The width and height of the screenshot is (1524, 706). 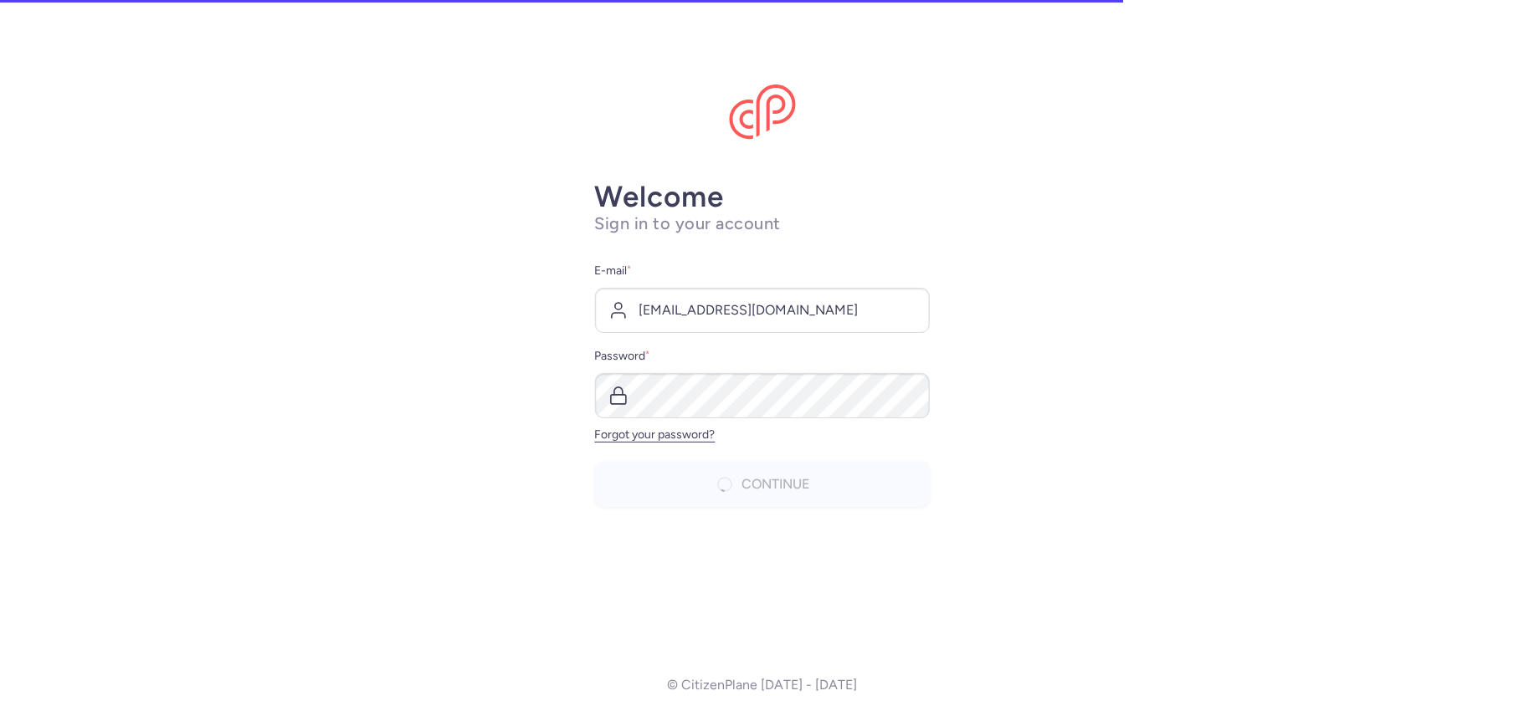 I want to click on strong: Welcome, so click(x=659, y=197).